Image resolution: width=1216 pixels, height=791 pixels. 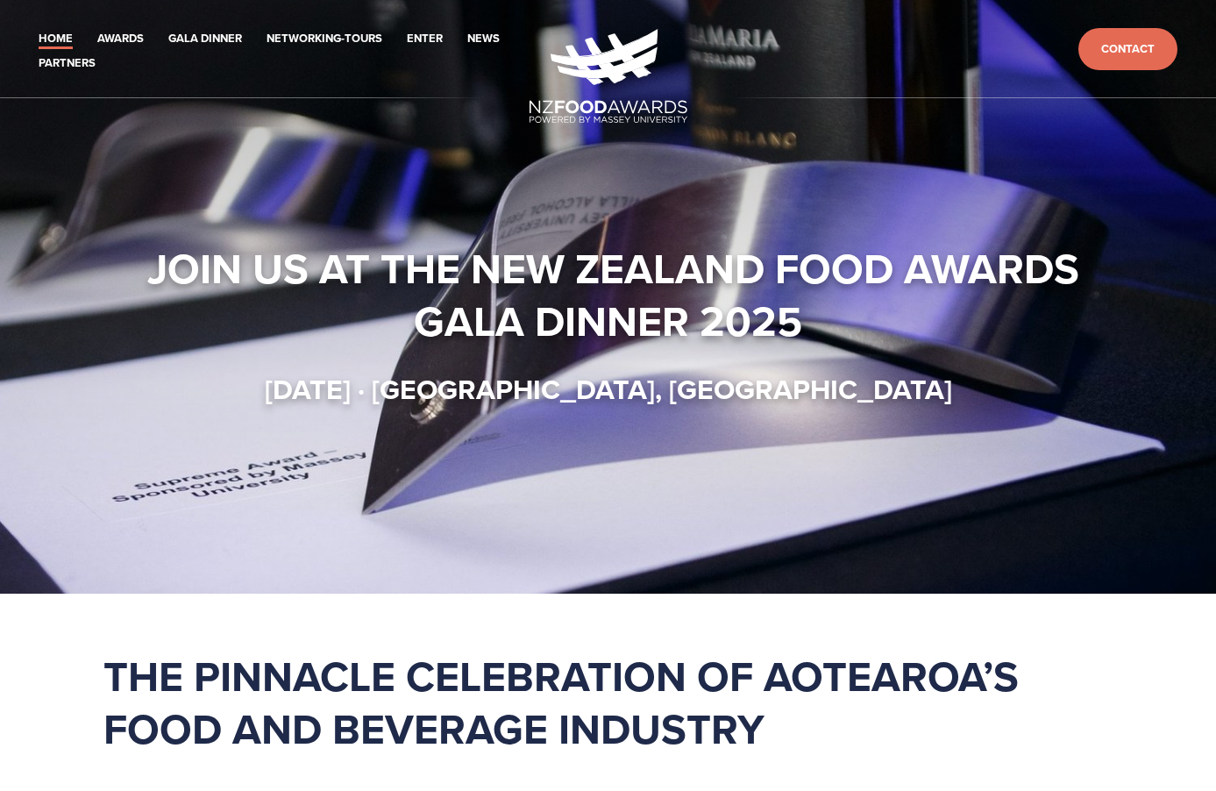 I want to click on a: Awards, so click(x=120, y=39).